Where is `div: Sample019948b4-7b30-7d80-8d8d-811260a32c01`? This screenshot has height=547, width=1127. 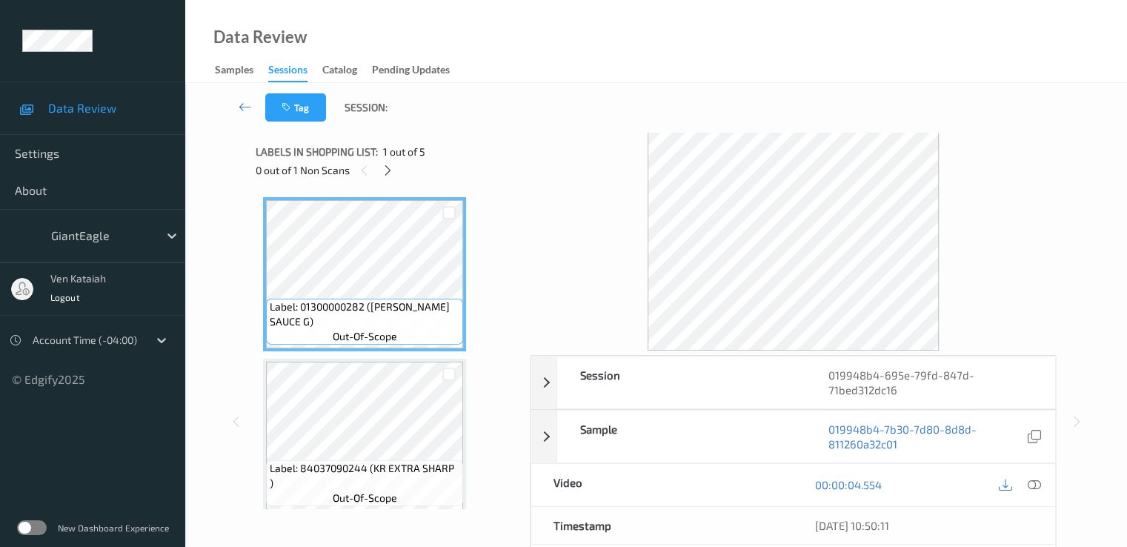 div: Sample019948b4-7b30-7d80-8d8d-811260a32c01 is located at coordinates (793, 436).